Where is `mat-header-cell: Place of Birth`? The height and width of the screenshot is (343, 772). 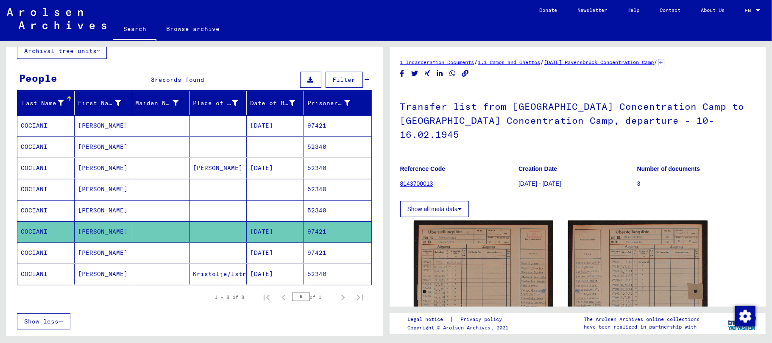
mat-header-cell: Place of Birth is located at coordinates (218, 103).